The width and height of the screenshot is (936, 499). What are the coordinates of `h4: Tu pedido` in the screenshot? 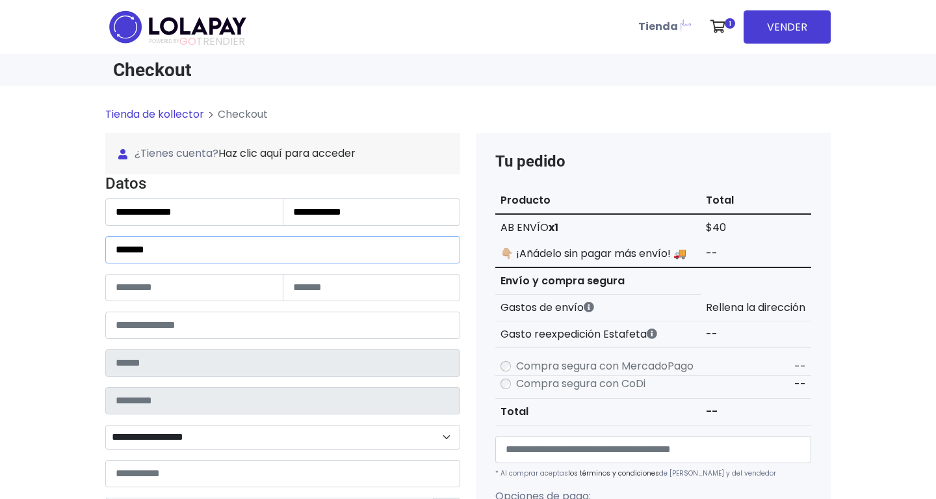 It's located at (653, 161).